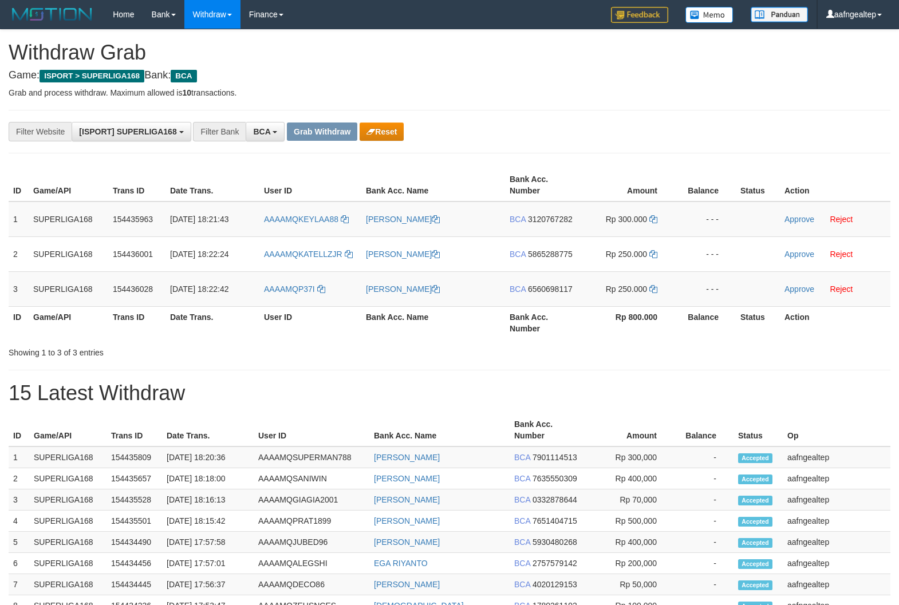 Image resolution: width=899 pixels, height=605 pixels. Describe the element at coordinates (550, 289) in the screenshot. I see `span: Copy 6560698117 to clipboard` at that location.